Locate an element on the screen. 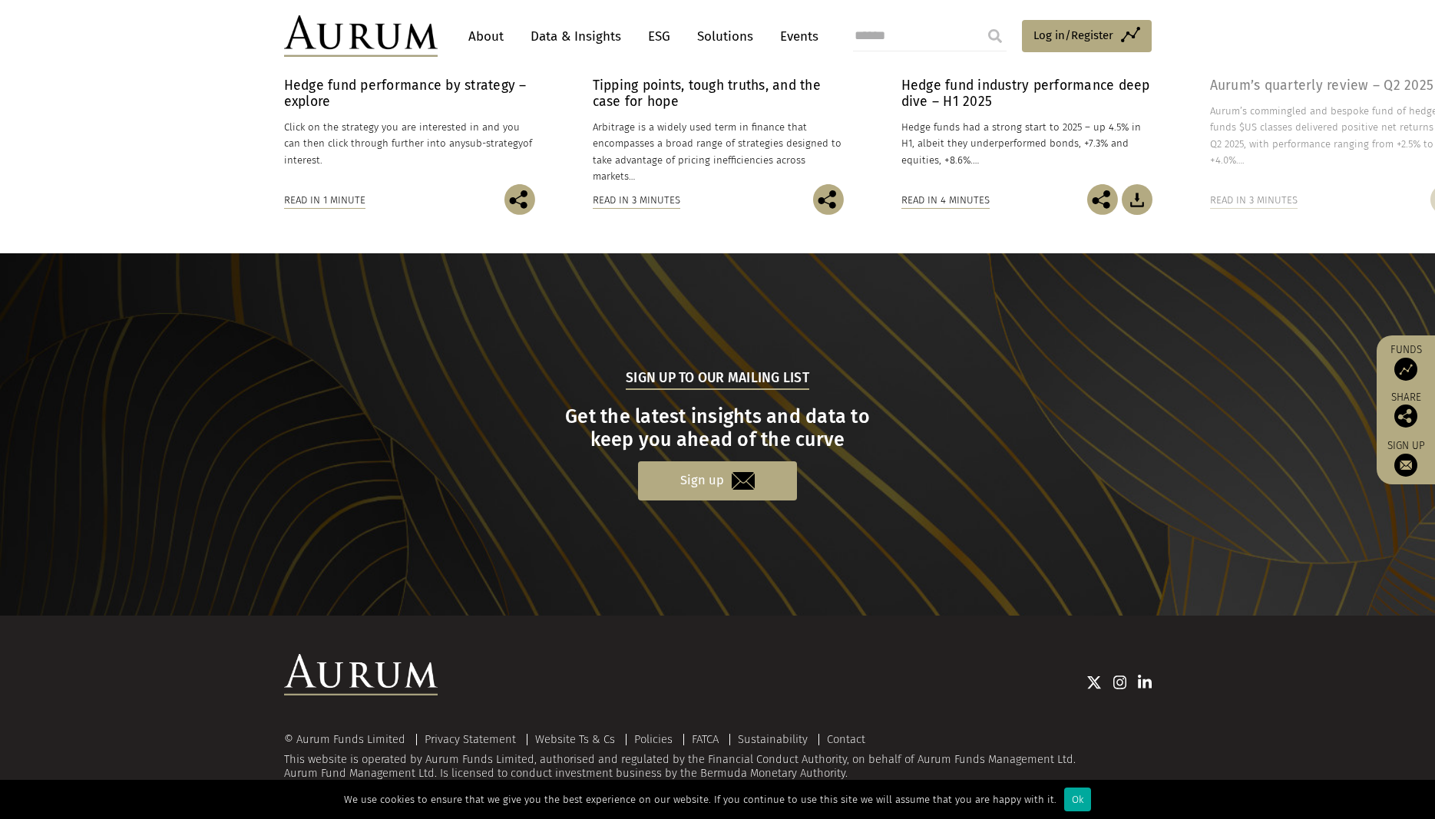  a: About is located at coordinates (486, 36).